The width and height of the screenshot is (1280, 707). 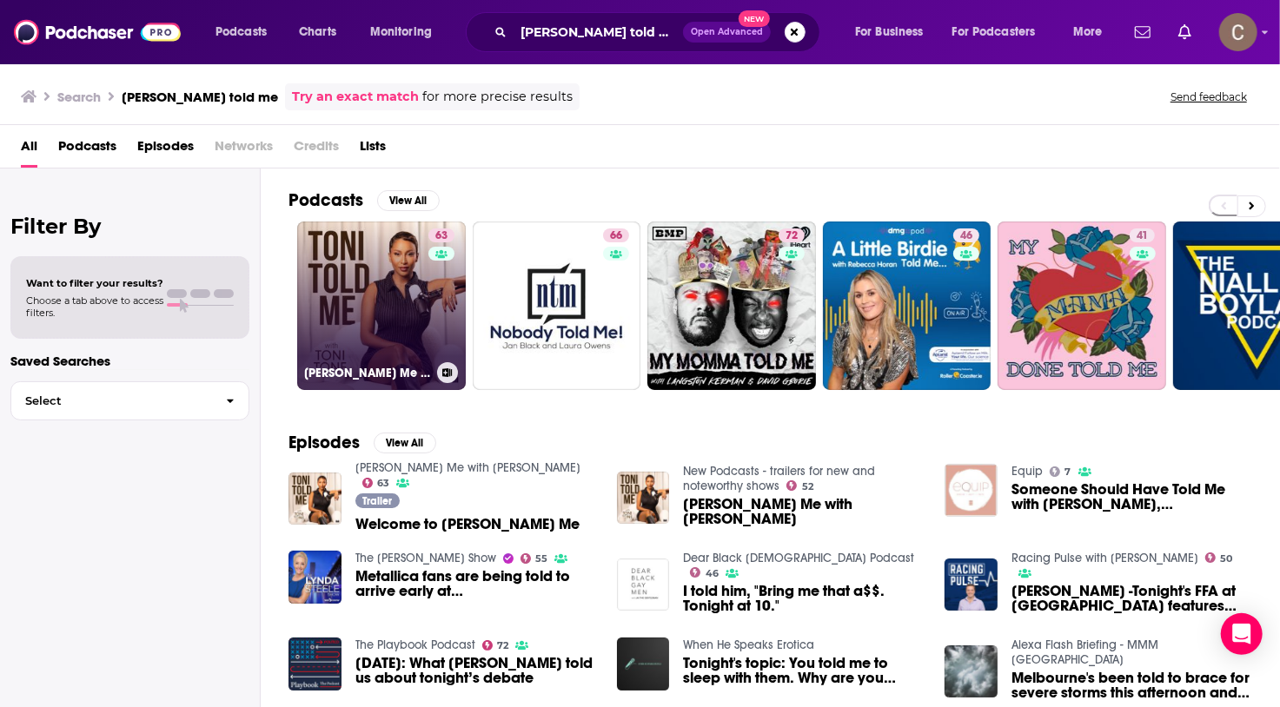 What do you see at coordinates (803, 671) in the screenshot?
I see `span: Tonight's topic: You told me to sleep with them. Why are you mad?` at bounding box center [803, 671].